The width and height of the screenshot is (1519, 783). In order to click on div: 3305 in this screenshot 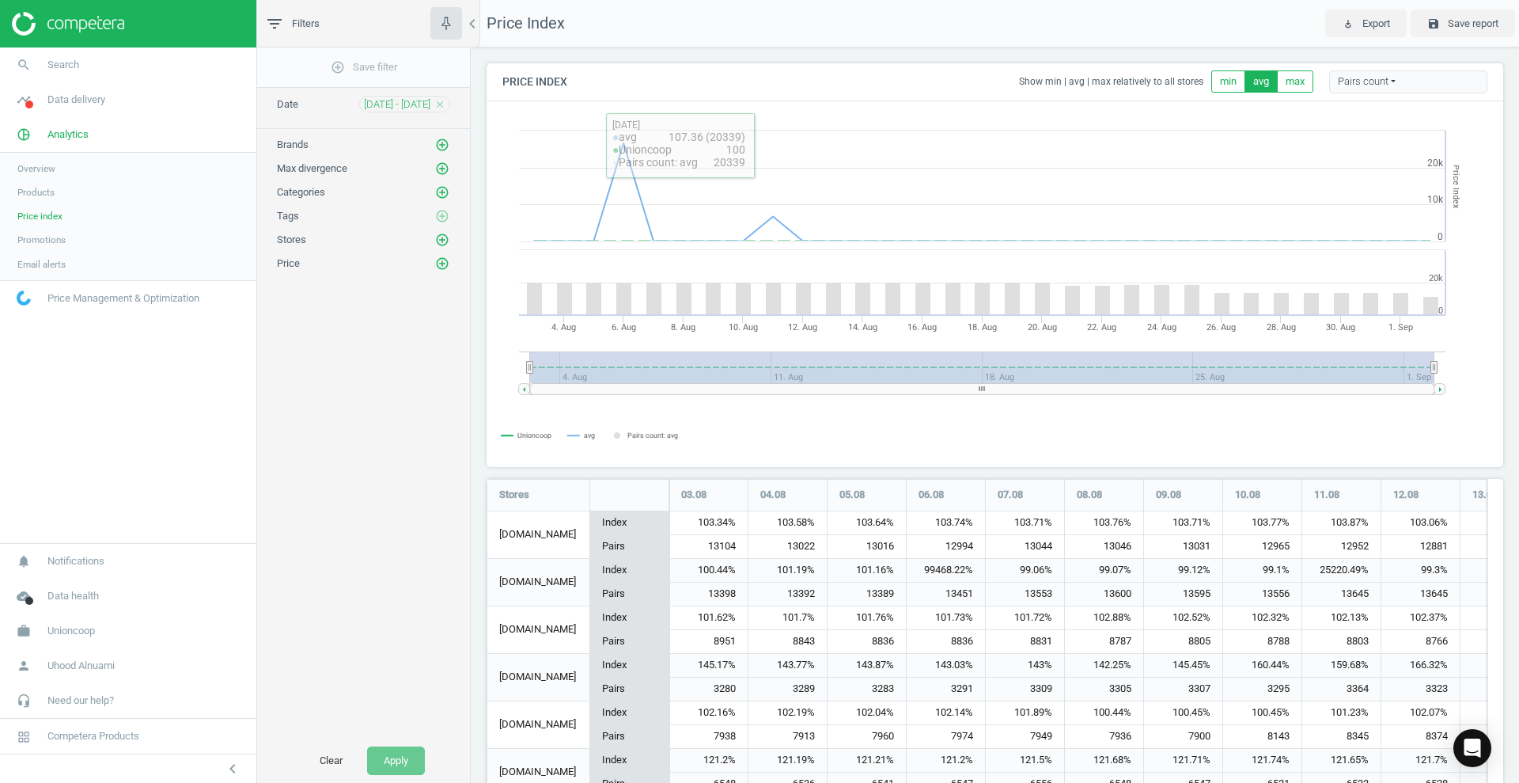, I will do `click(1104, 688)`.